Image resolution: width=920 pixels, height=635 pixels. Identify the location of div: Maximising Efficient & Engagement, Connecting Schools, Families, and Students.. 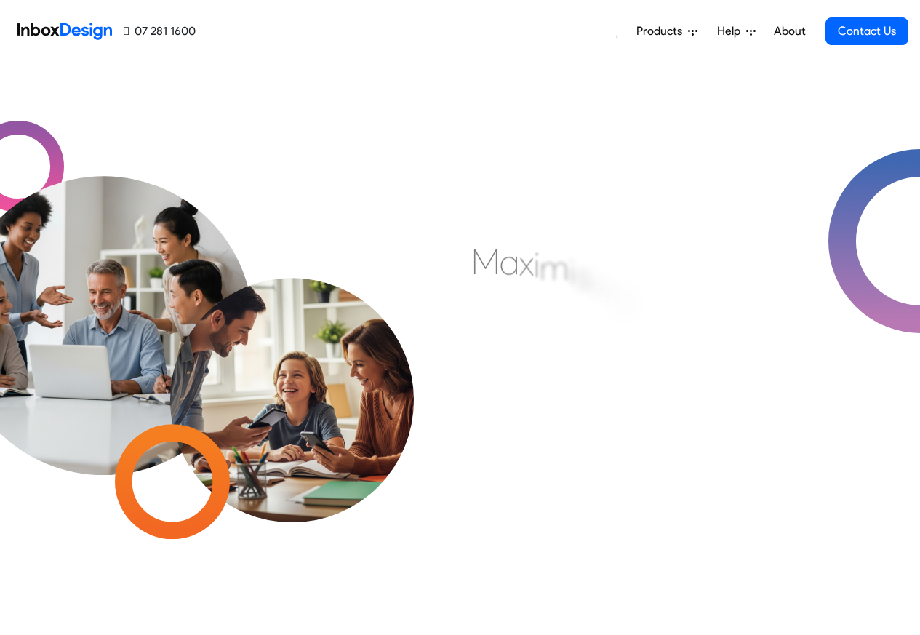
(647, 349).